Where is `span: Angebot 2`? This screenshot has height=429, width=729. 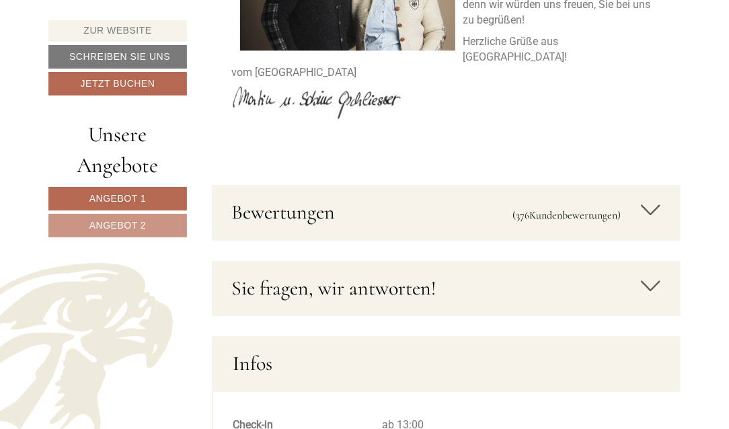
span: Angebot 2 is located at coordinates (118, 225).